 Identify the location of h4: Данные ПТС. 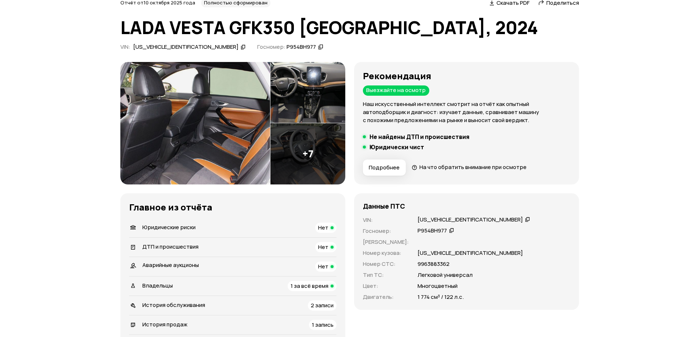
(384, 206).